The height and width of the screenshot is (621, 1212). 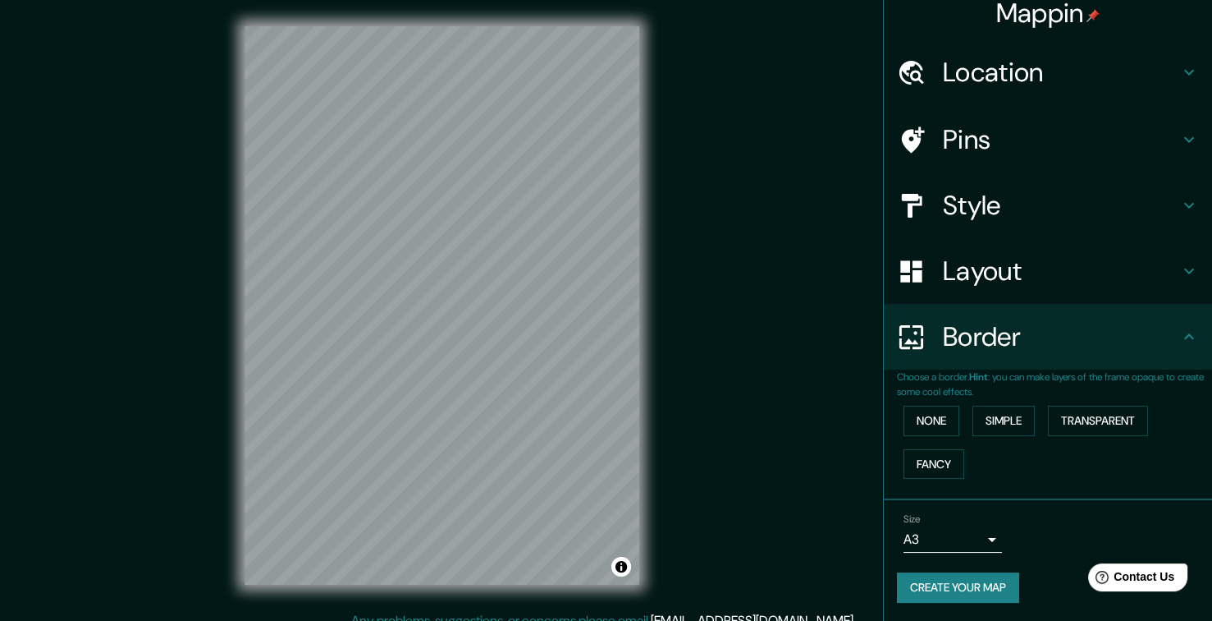 What do you see at coordinates (442, 305) in the screenshot?
I see `canvas: Map` at bounding box center [442, 305].